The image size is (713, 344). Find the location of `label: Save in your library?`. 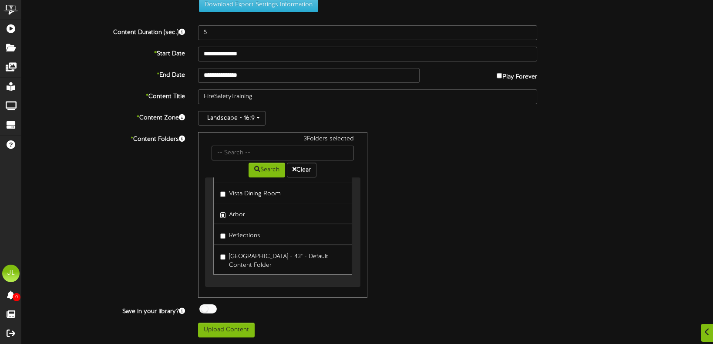

label: Save in your library? is located at coordinates (103, 310).